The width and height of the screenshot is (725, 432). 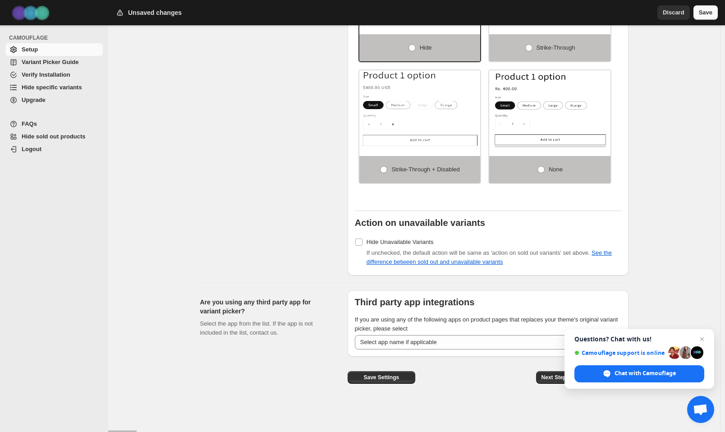 I want to click on span: Camouflage support is online, so click(x=619, y=352).